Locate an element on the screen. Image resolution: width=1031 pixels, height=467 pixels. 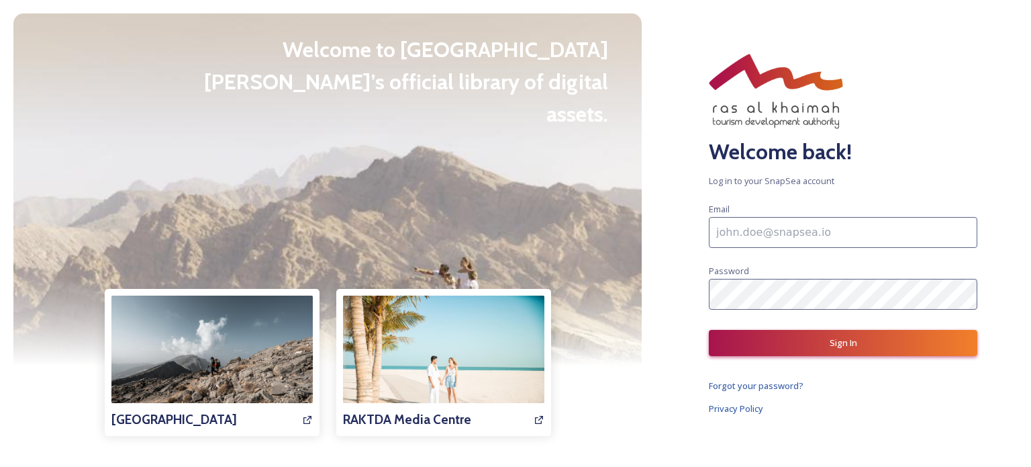
h2: Welcome back! is located at coordinates (843, 152).